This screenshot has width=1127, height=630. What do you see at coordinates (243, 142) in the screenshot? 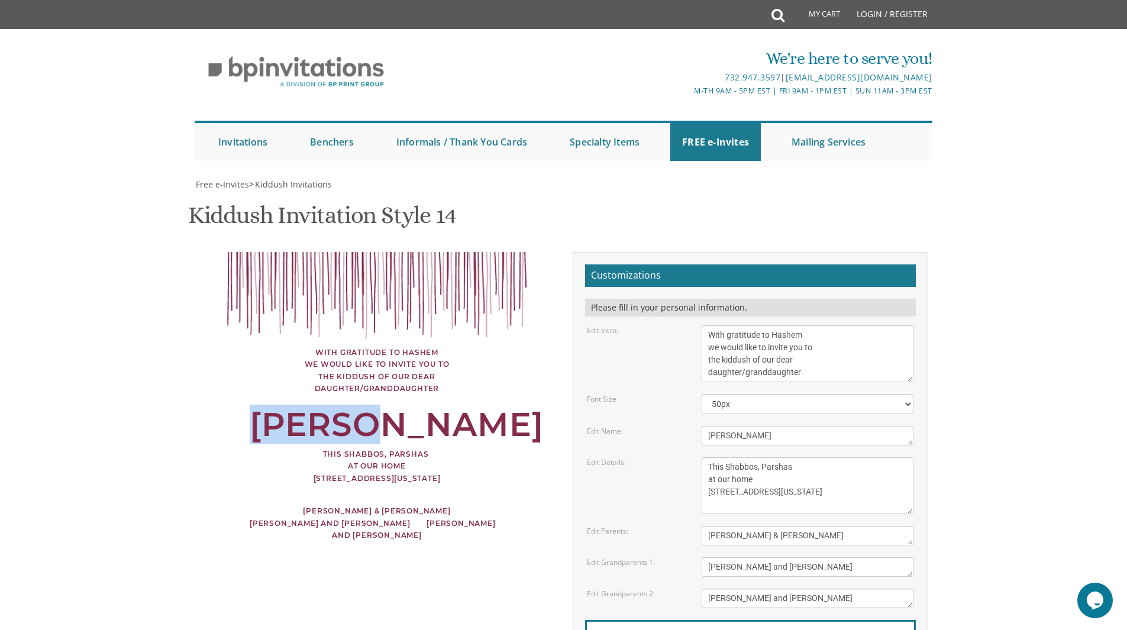
I see `a: Invitations` at bounding box center [243, 142].